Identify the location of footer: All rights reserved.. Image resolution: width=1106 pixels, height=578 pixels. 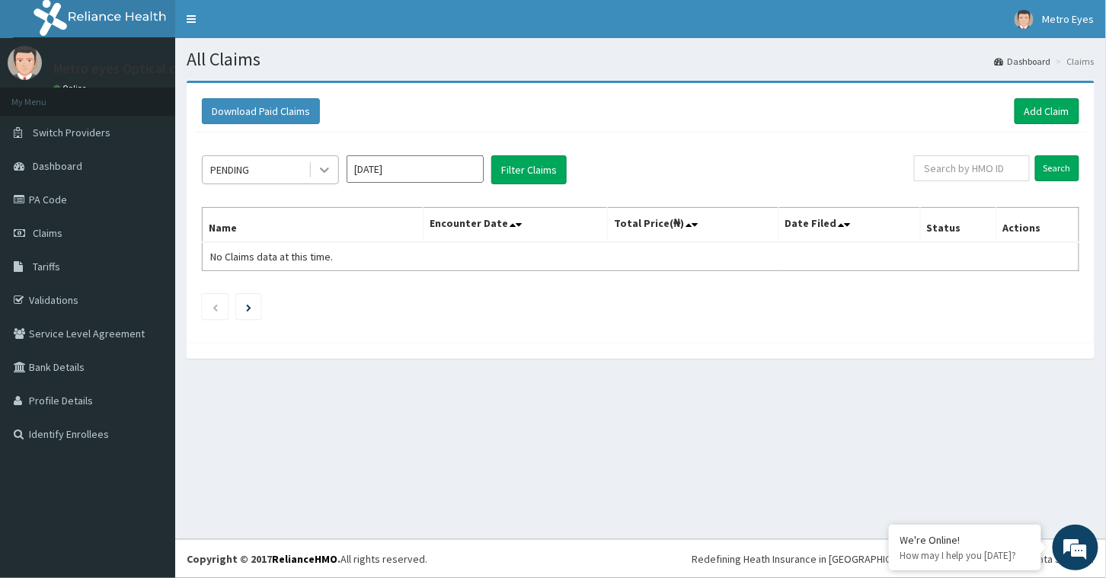
(641, 558).